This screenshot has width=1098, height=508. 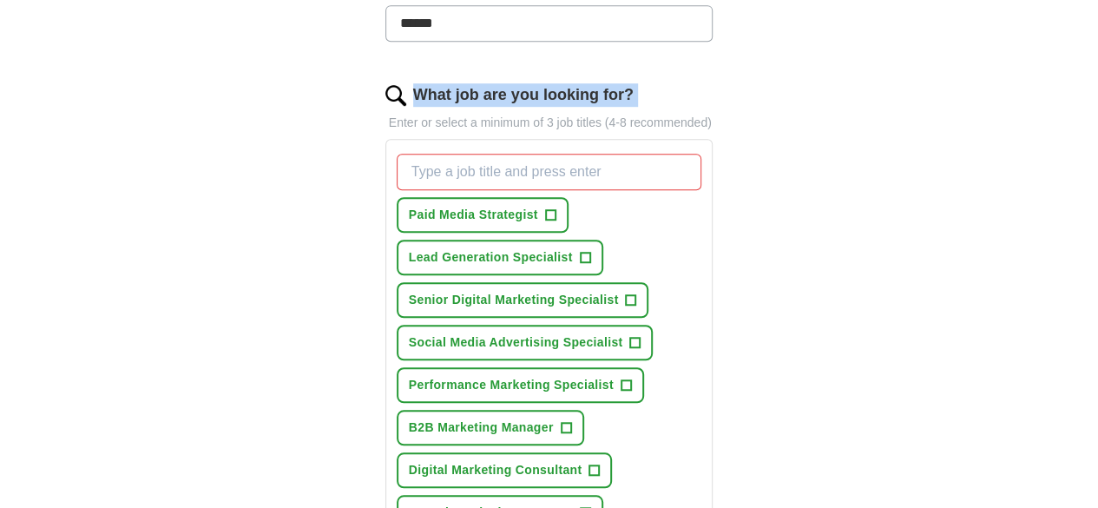 I want to click on button: Senior Digital Marketing Specialist, so click(x=523, y=300).